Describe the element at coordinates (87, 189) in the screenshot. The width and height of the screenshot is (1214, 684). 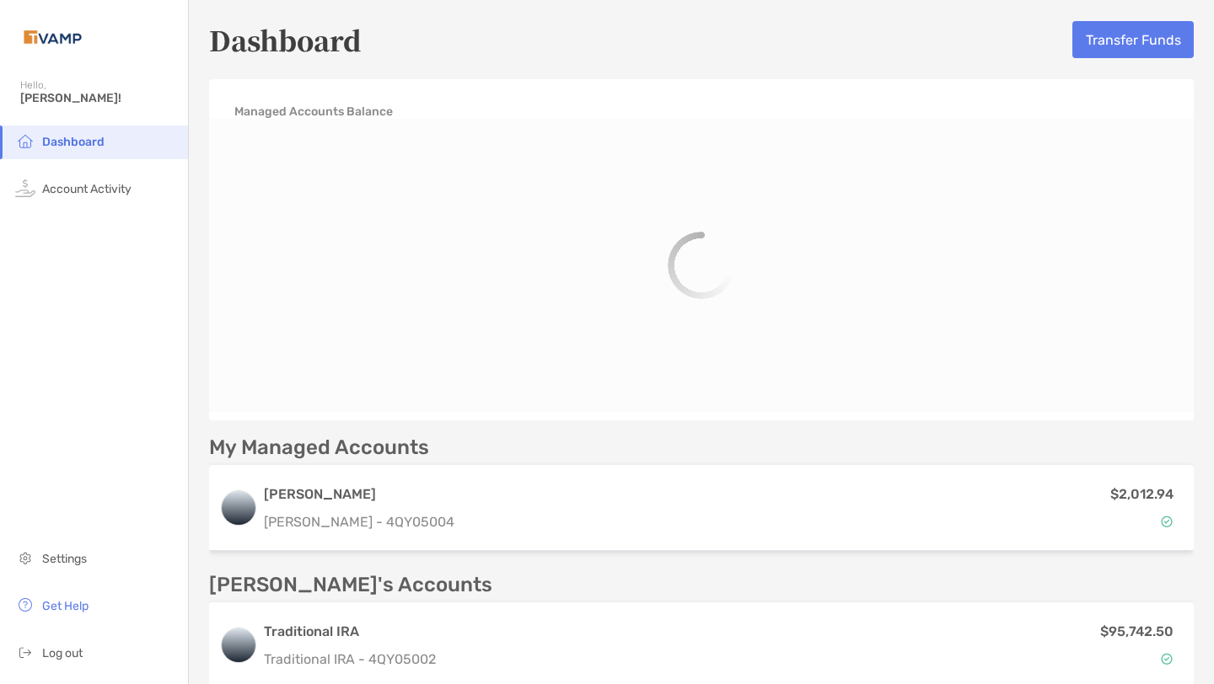
I see `span: Account Activity` at that location.